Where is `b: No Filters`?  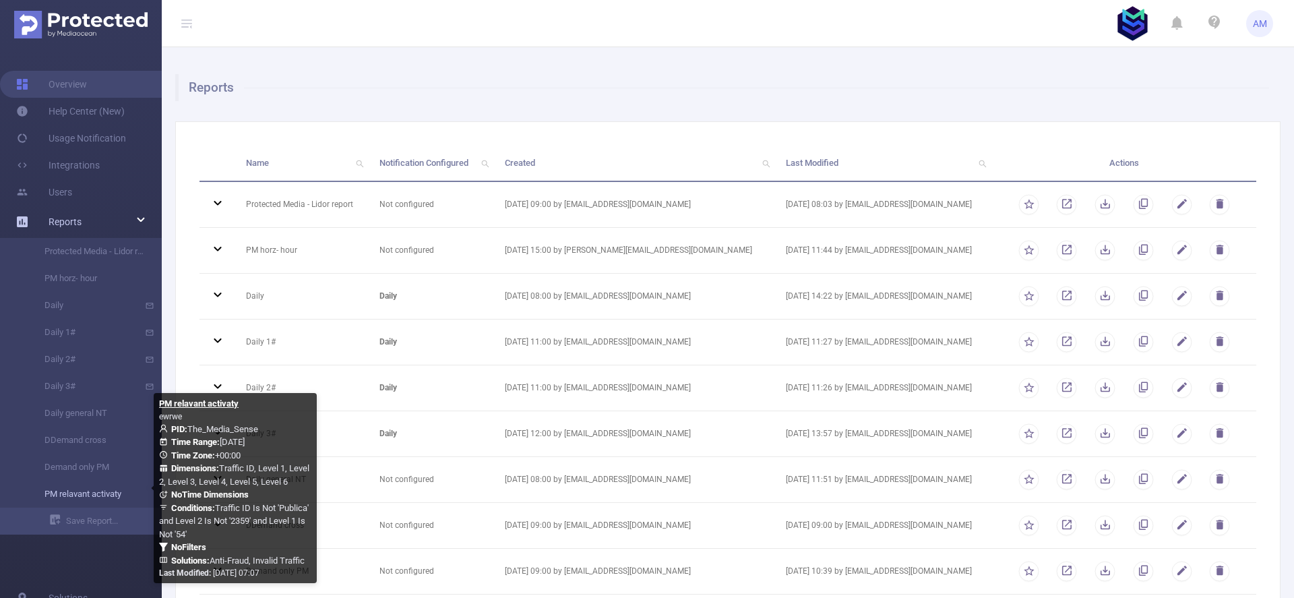
b: No Filters is located at coordinates (189, 547).